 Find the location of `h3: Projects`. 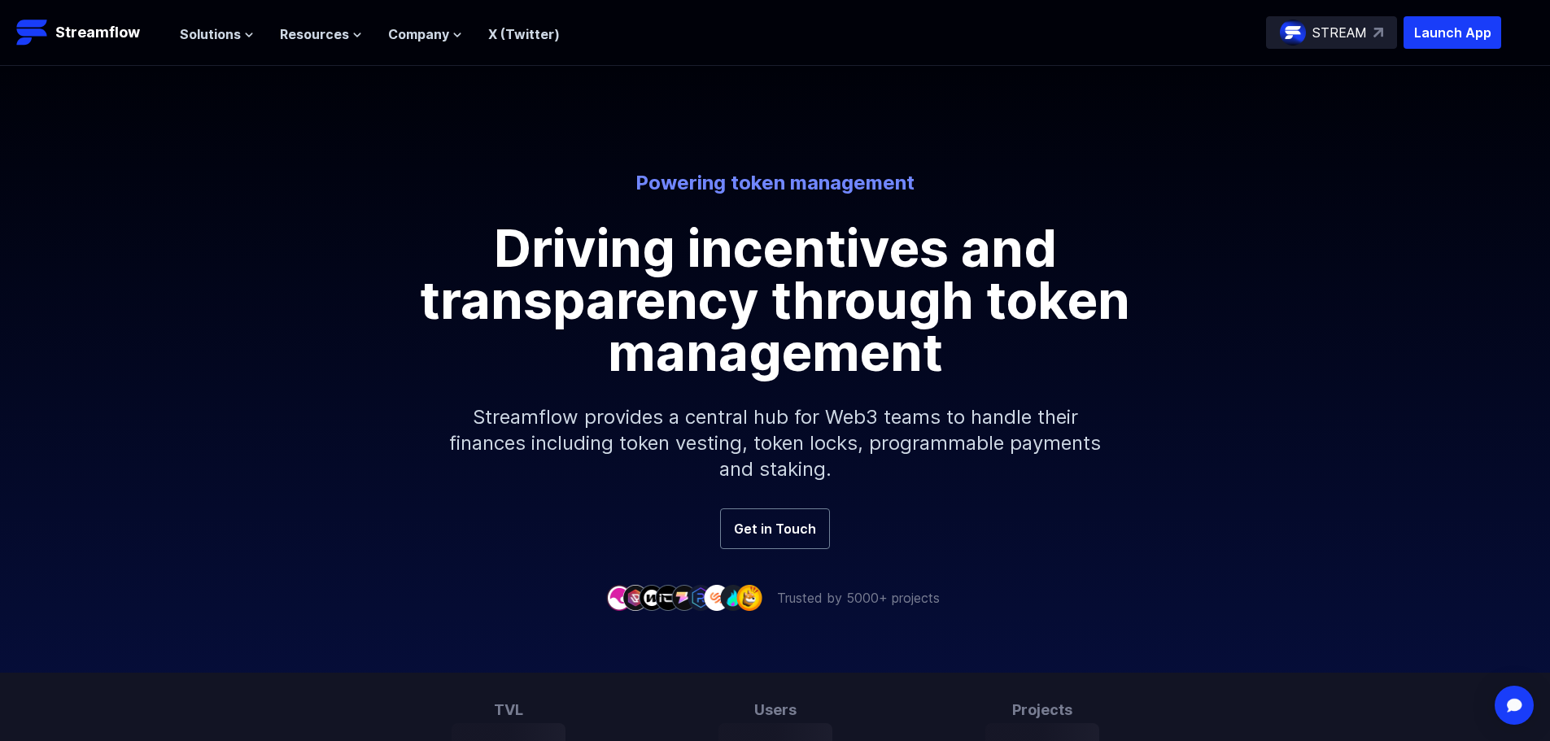

h3: Projects is located at coordinates (1042, 710).